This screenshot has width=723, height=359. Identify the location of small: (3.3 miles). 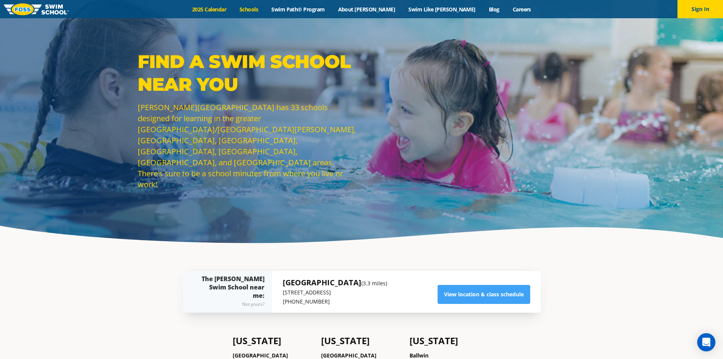
(374, 283).